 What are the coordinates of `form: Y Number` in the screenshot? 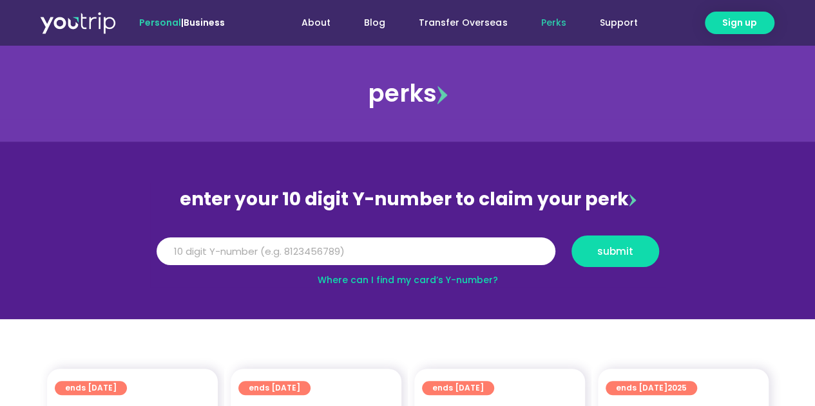 It's located at (408, 256).